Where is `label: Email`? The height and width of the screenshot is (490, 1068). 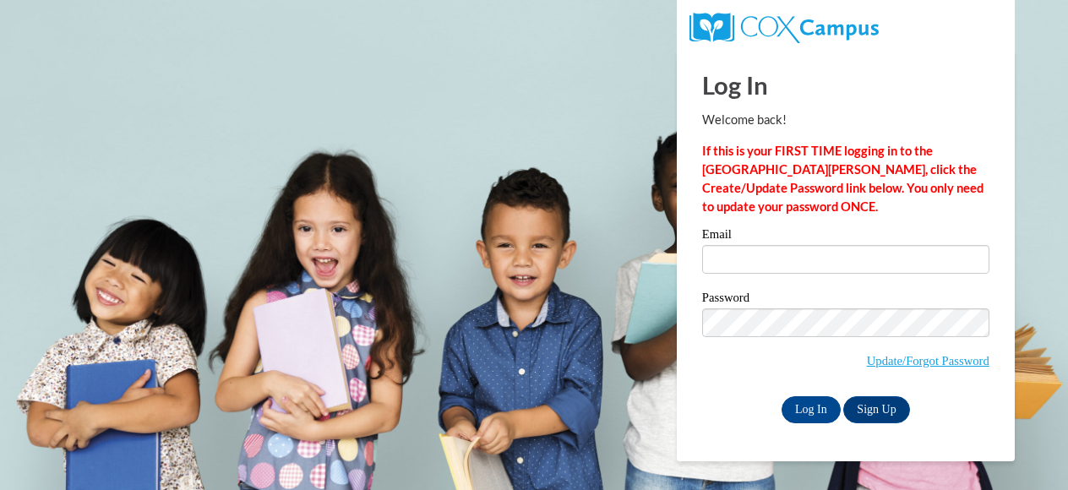 label: Email is located at coordinates (846, 237).